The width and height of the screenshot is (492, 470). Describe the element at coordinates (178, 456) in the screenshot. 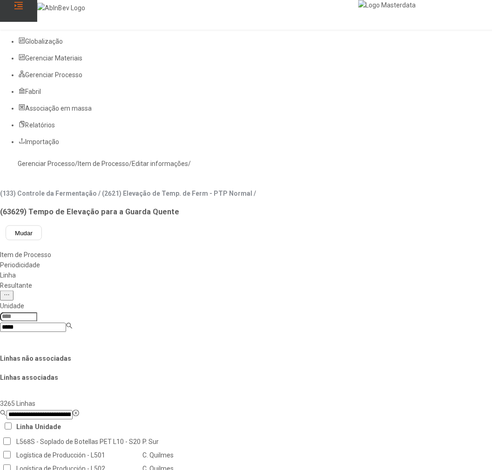

I see `td: C. Quilmes` at that location.